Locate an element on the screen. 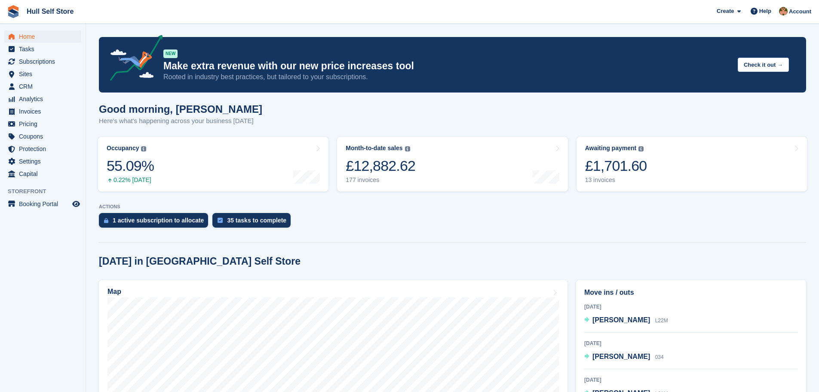 This screenshot has width=819, height=392. button: Check it out → is located at coordinates (763, 64).